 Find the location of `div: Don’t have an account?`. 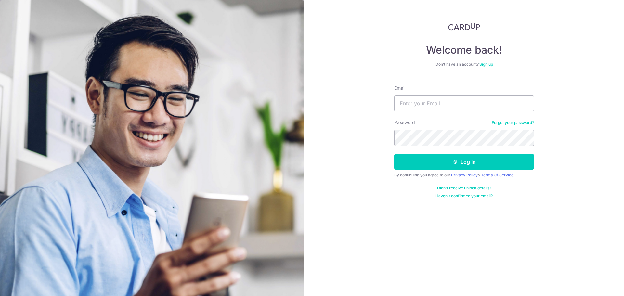

div: Don’t have an account? is located at coordinates (464, 64).